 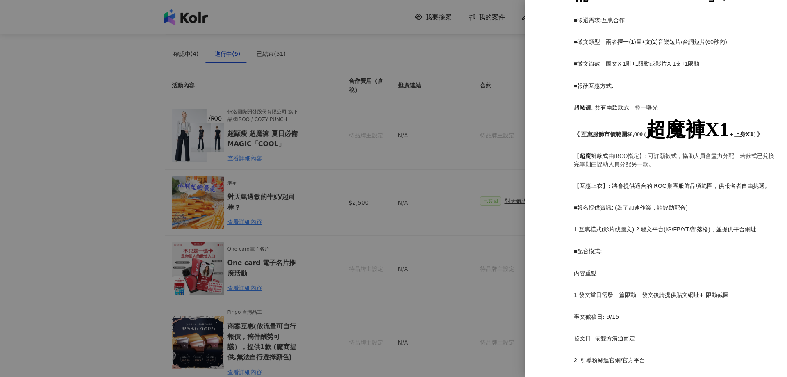 What do you see at coordinates (601, 360) in the screenshot?
I see `span: 引導粉絲進官網` at bounding box center [601, 360].